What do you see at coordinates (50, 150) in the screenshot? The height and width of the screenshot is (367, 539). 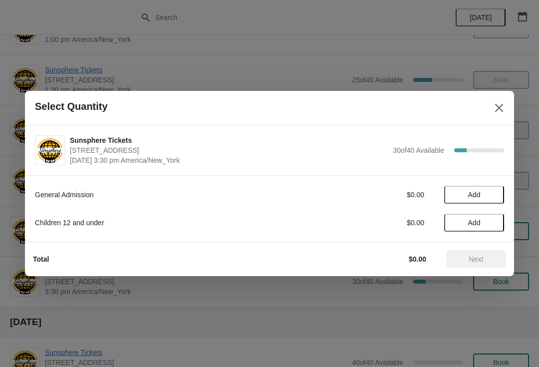 I see `img: Sunsphere Tickets | 810 Clinch Avenue, Knoxville, TN, USA | October 5 | 3:30 pm America/New_York` at bounding box center [50, 150].